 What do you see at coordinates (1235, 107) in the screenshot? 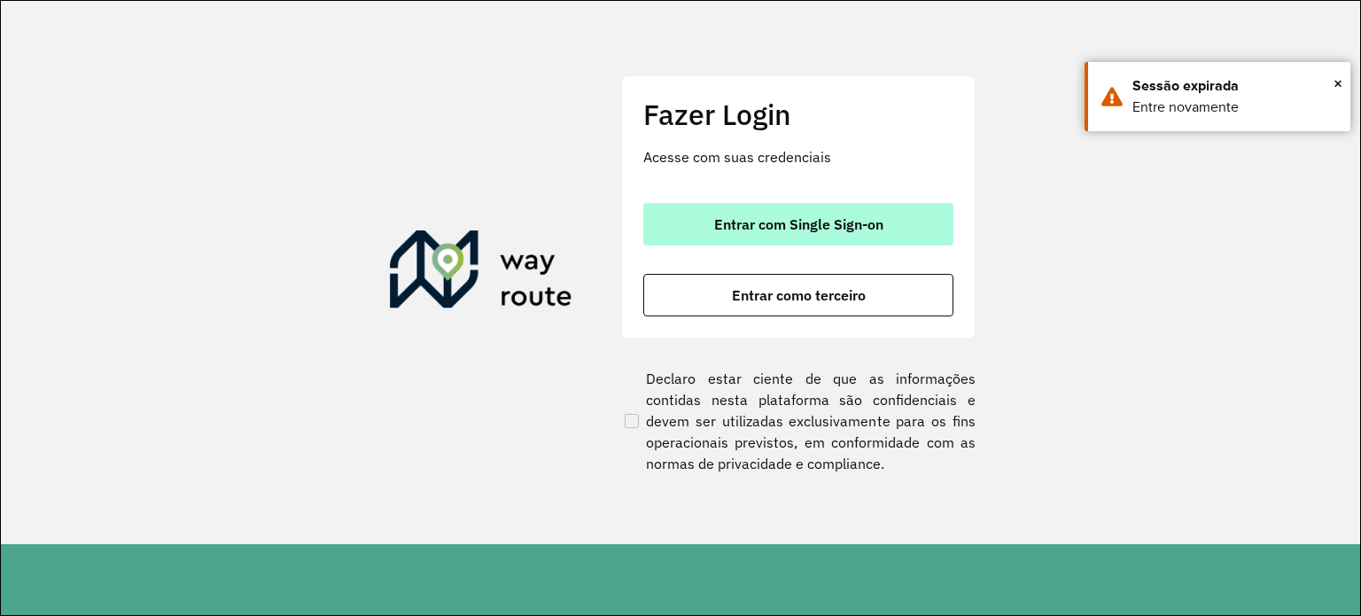
I see `div: Entre novamente` at bounding box center [1235, 107].